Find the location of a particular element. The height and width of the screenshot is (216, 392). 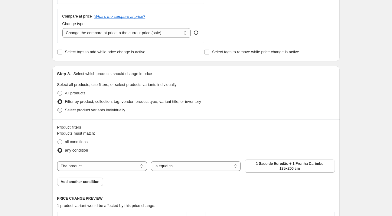

h3: Compare at price is located at coordinates (77, 16).